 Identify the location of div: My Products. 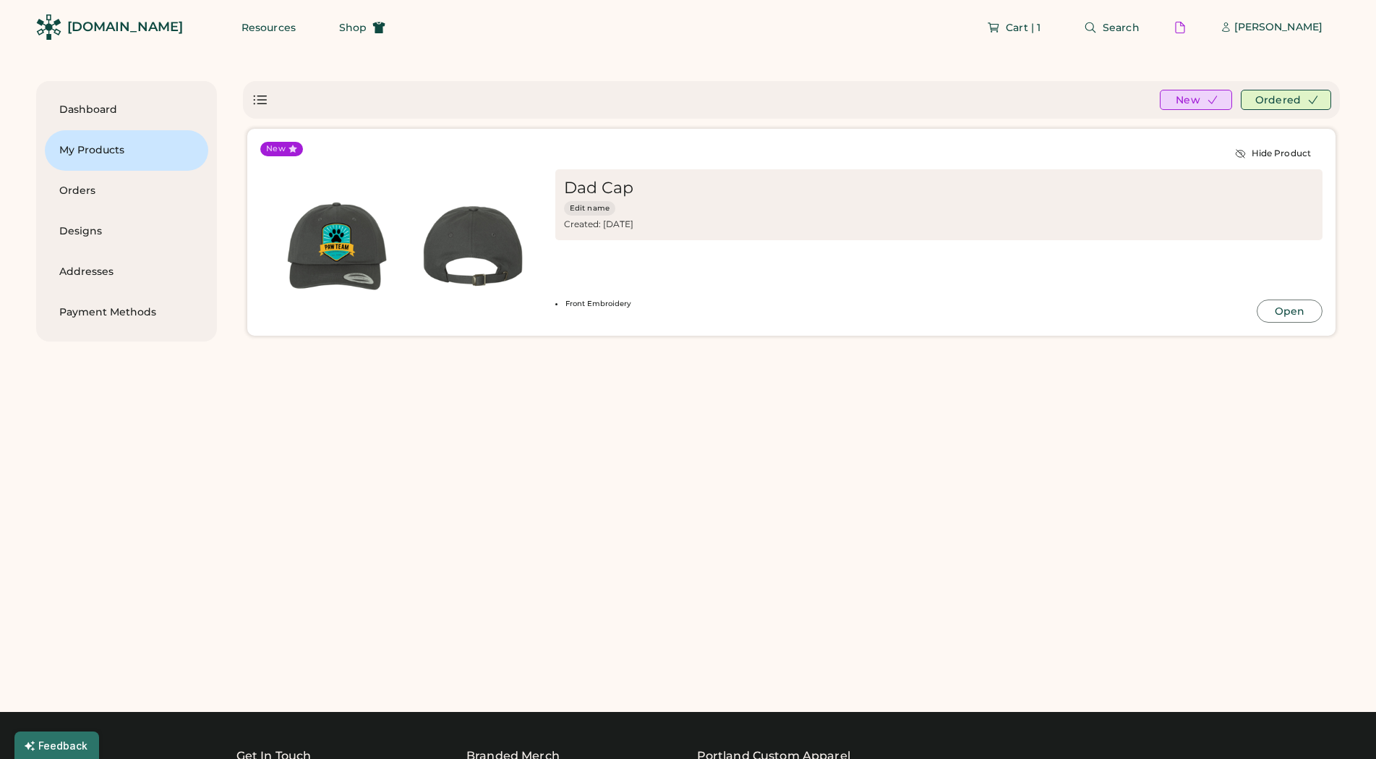
(127, 150).